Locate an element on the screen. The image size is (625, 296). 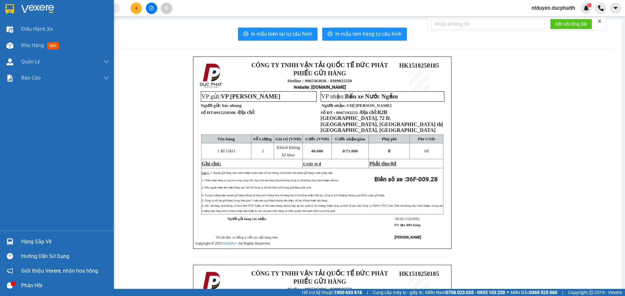
sup: 1 is located at coordinates (589, 5).